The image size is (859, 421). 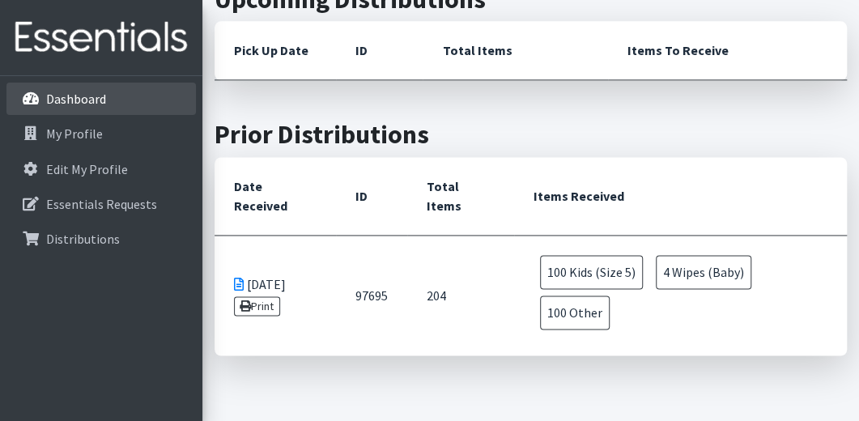 What do you see at coordinates (727, 50) in the screenshot?
I see `th: Items To Receive` at bounding box center [727, 50].